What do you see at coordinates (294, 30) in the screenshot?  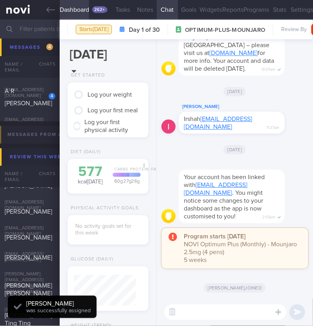 I see `span: Review By` at bounding box center [294, 30].